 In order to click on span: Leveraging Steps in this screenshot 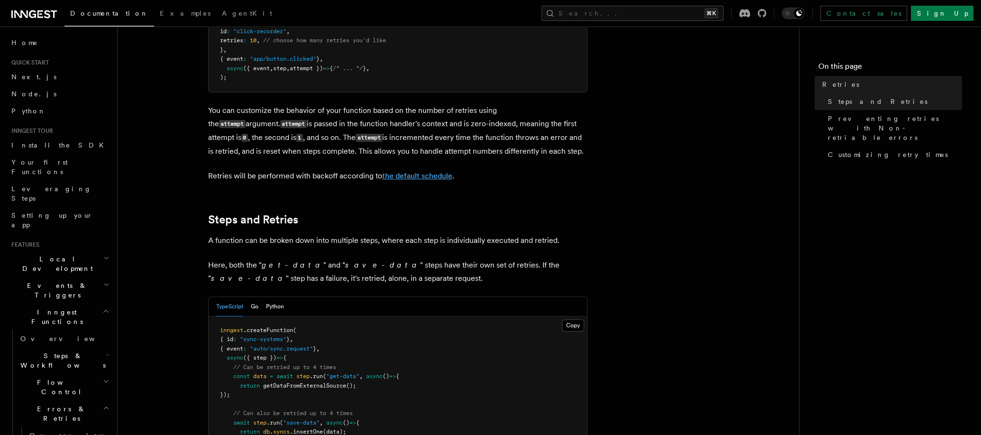, I will do `click(51, 193)`.